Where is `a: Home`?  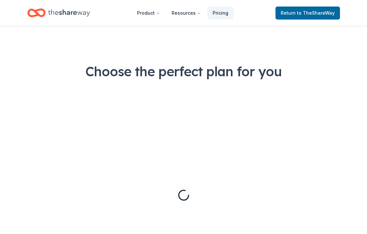
a: Home is located at coordinates (59, 13).